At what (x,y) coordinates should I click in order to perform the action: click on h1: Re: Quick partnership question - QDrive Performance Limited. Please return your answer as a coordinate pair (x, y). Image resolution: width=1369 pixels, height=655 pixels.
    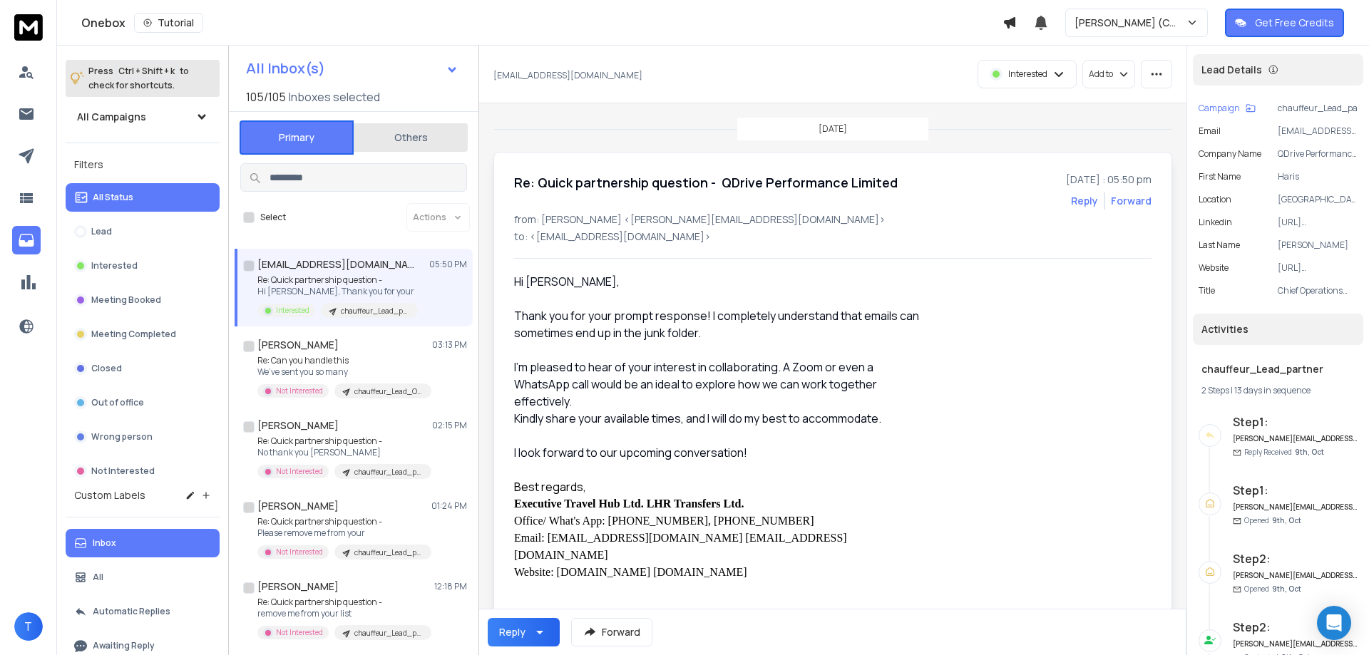
    Looking at the image, I should click on (706, 182).